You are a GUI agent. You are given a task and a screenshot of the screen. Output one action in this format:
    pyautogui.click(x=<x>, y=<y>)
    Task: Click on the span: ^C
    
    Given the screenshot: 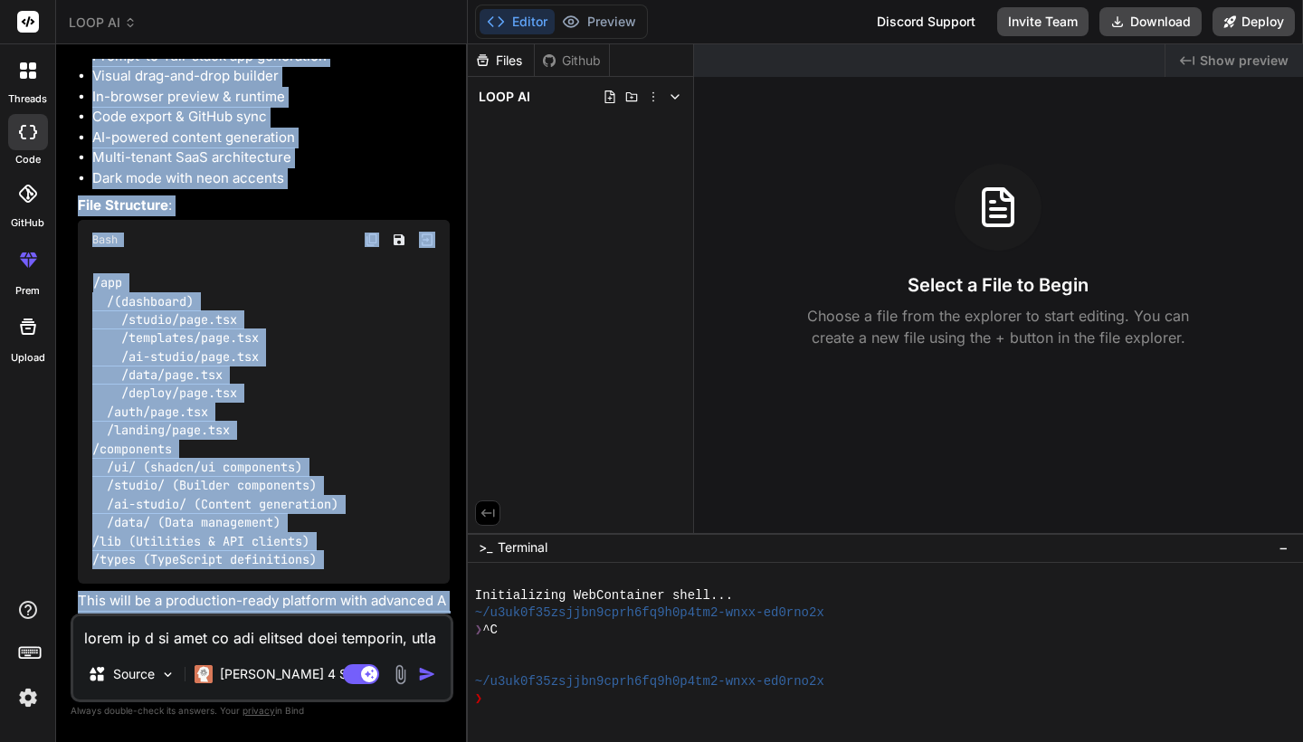 What is the action you would take?
    pyautogui.click(x=489, y=630)
    